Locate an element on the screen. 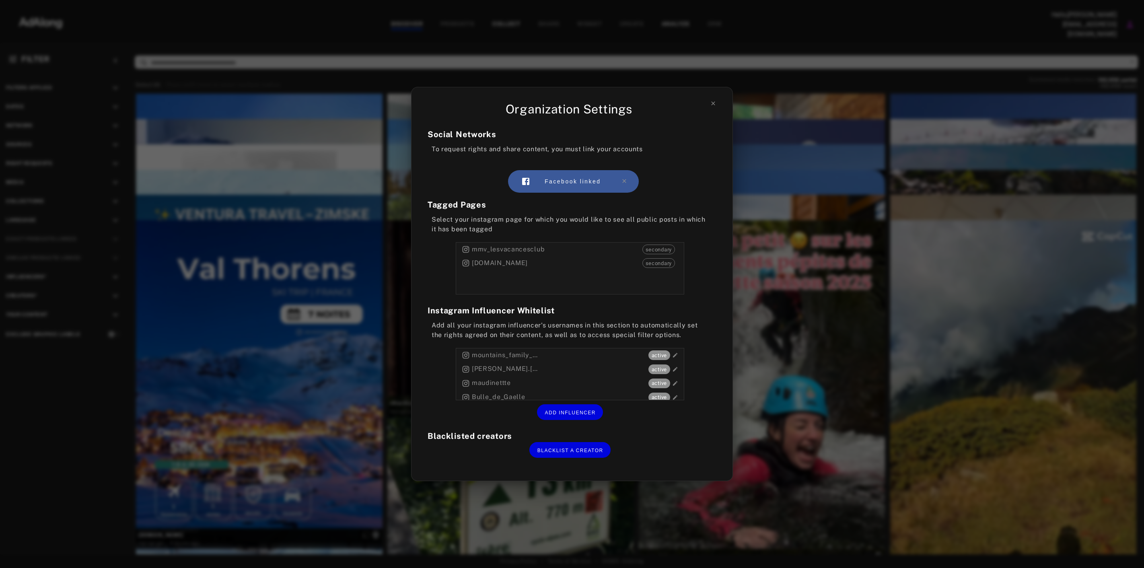  button: BLACKLIST A CREATOR is located at coordinates (570, 450).